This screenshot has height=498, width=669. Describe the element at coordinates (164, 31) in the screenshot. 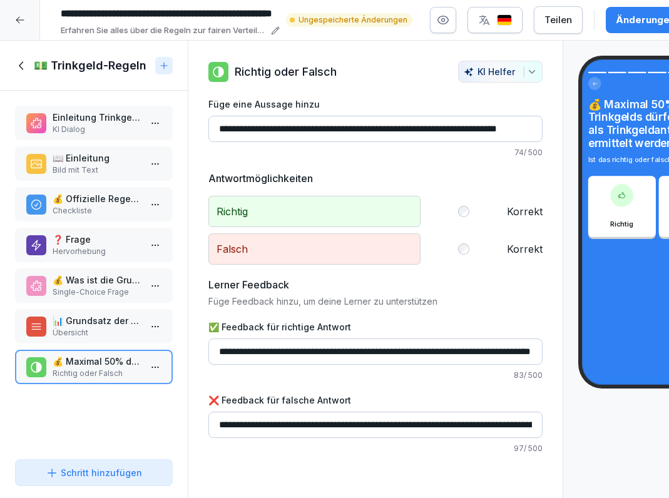

I see `p: Erfahren Sie alles über die Regeln zur fairen Verteilung von Trinkgeldern und das Jackpot-Bonus-S...` at that location.